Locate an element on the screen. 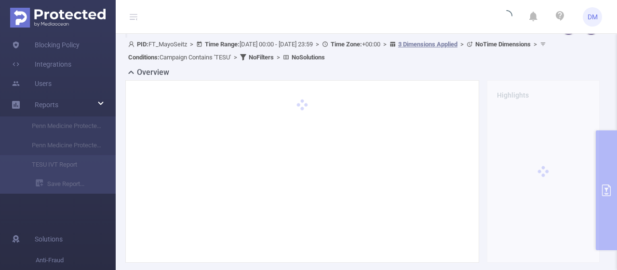 Image resolution: width=617 pixels, height=270 pixels. u: 3 Dimensions Applied is located at coordinates (428, 44).